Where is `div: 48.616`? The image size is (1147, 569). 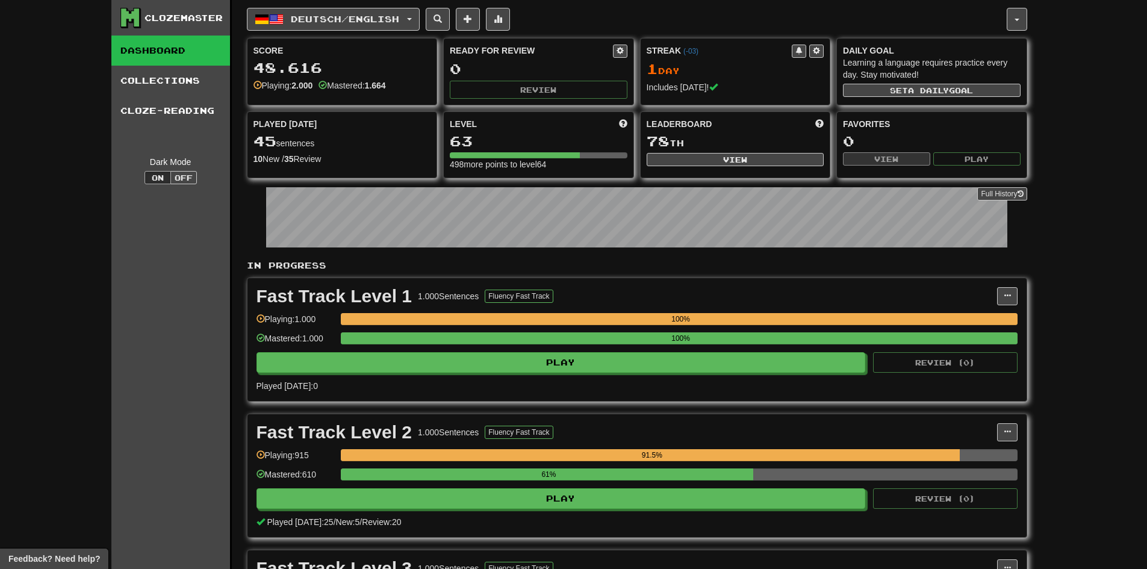 div: 48.616 is located at coordinates (342, 67).